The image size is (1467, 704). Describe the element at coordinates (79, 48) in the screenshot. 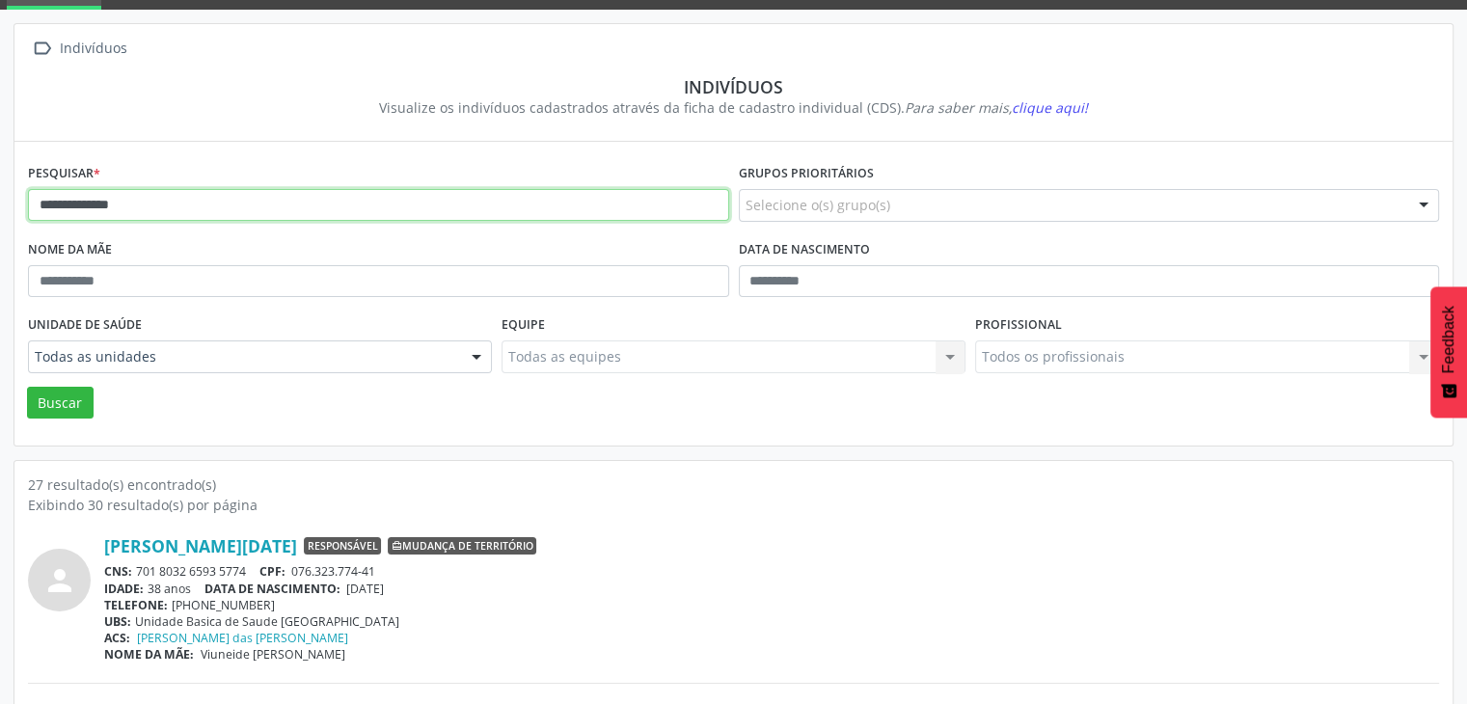

I see `a:  Indivíduos` at that location.